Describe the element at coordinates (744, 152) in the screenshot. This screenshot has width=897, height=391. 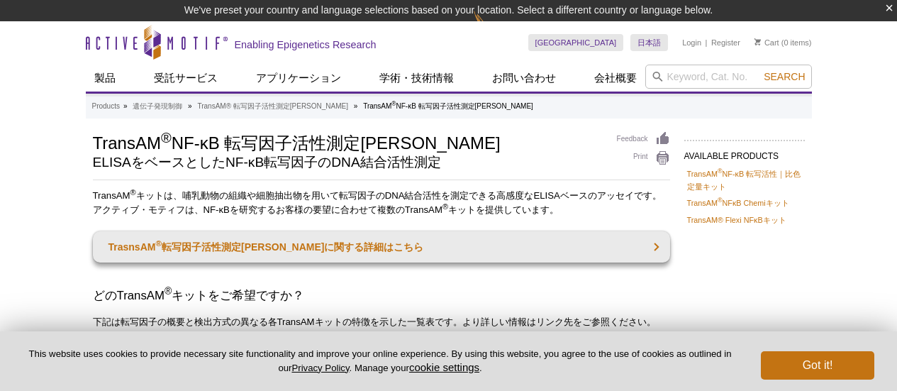
I see `h2: AVAILABLE PRODUCTS` at that location.